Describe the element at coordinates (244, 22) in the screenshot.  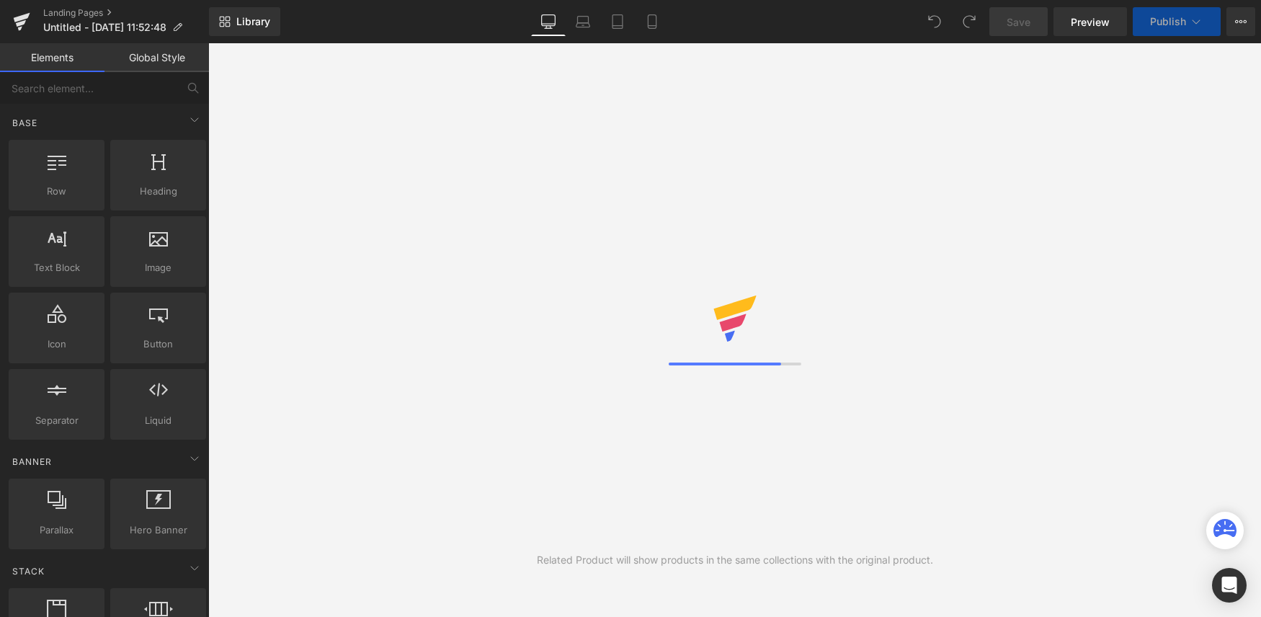
I see `a: New Library` at that location.